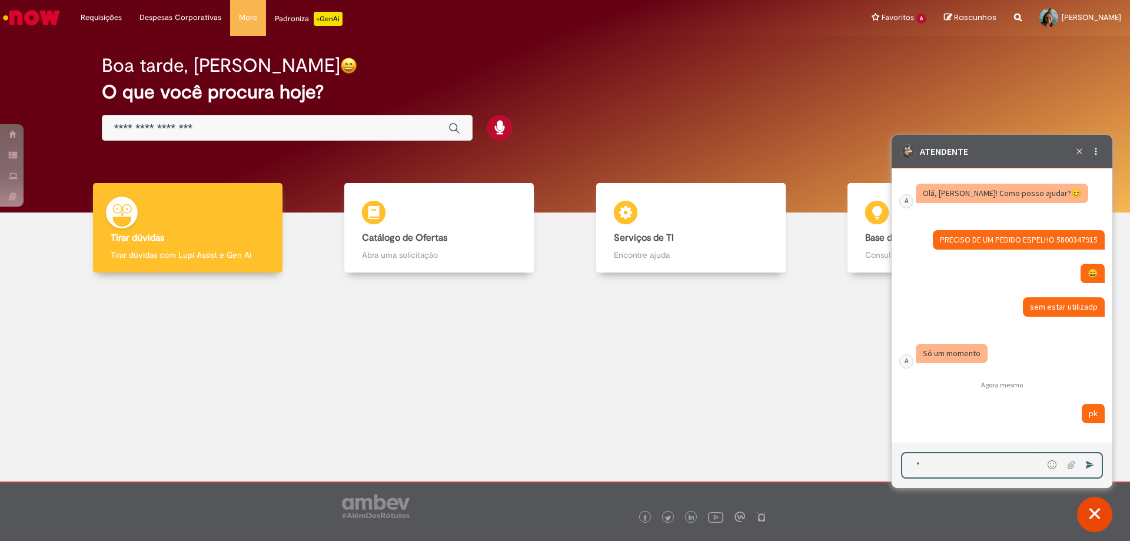 This screenshot has height=541, width=1130. What do you see at coordinates (375, 506) in the screenshot?
I see `img: logo_footer_ambev_rotulo_gray.png` at bounding box center [375, 506].